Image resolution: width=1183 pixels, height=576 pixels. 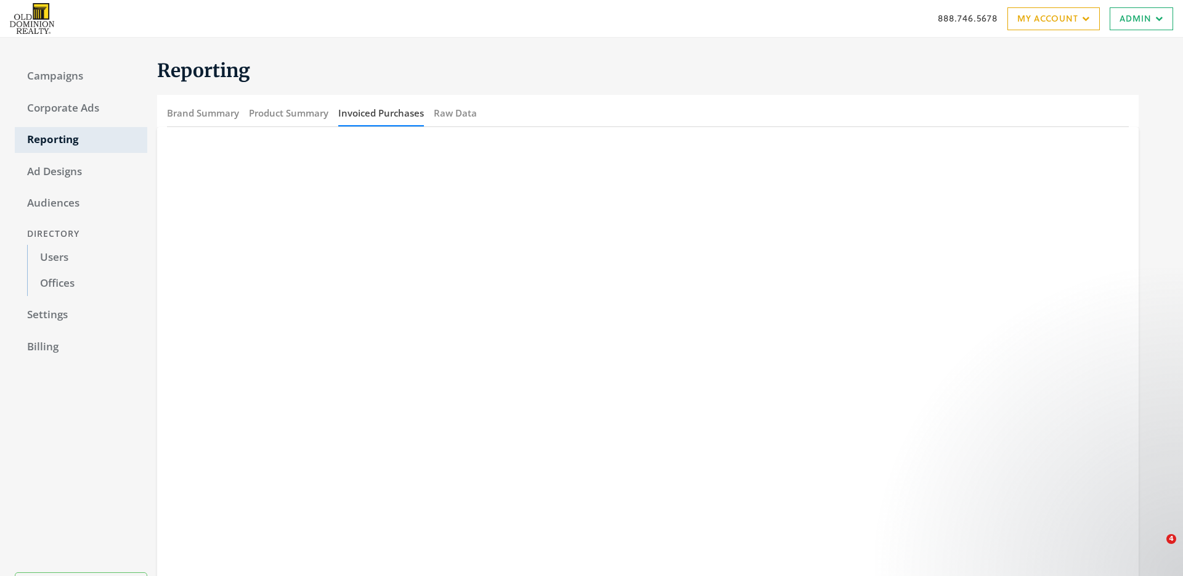 I want to click on a: 888.746.5678, so click(x=968, y=18).